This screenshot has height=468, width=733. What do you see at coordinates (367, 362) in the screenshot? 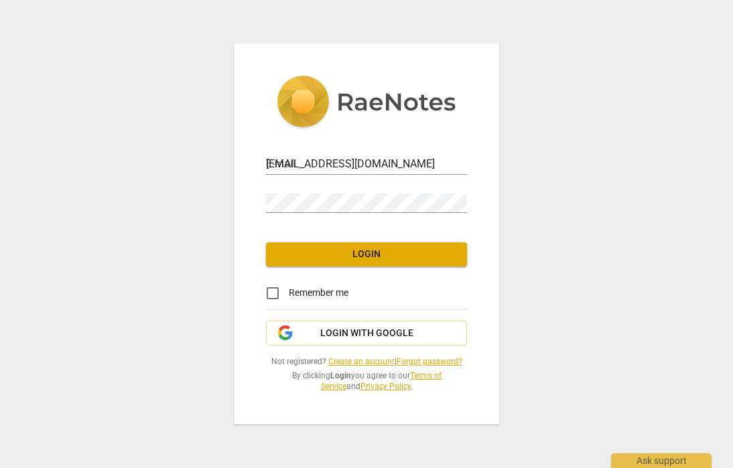
I see `span: Not registered? |` at bounding box center [367, 362].